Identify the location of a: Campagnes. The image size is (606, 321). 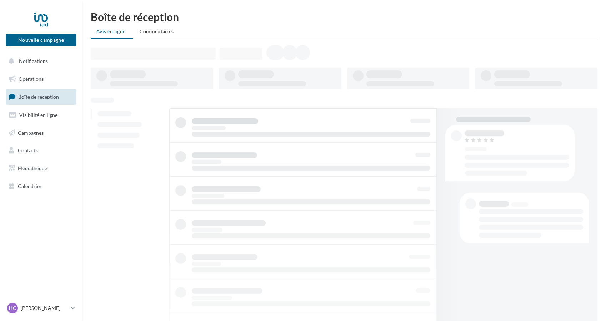
(41, 133).